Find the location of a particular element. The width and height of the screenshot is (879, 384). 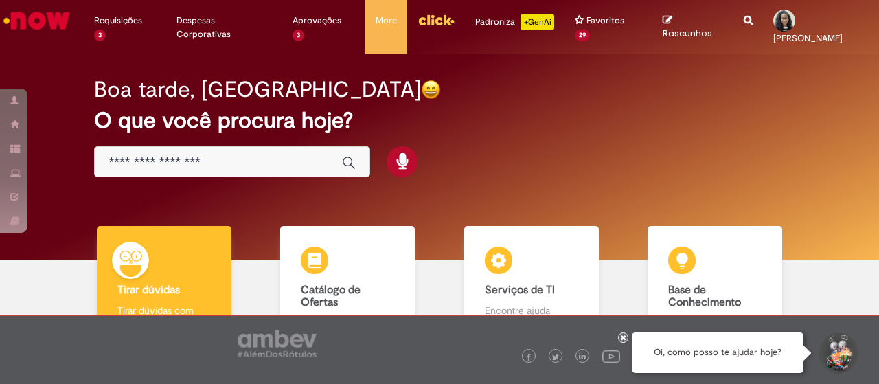

a: Tirar dúvidas Tirar dúvidas com Lupi Assist e Gen Ai is located at coordinates (164, 285).